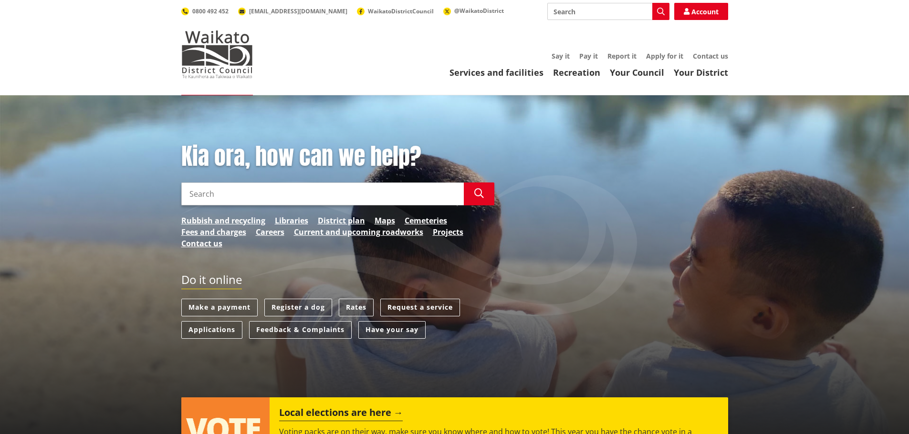 Image resolution: width=909 pixels, height=434 pixels. What do you see at coordinates (217, 54) in the screenshot?
I see `img: Waikato District Council - Te Kaunihera aa Takiwaa o Waikato` at bounding box center [217, 54].